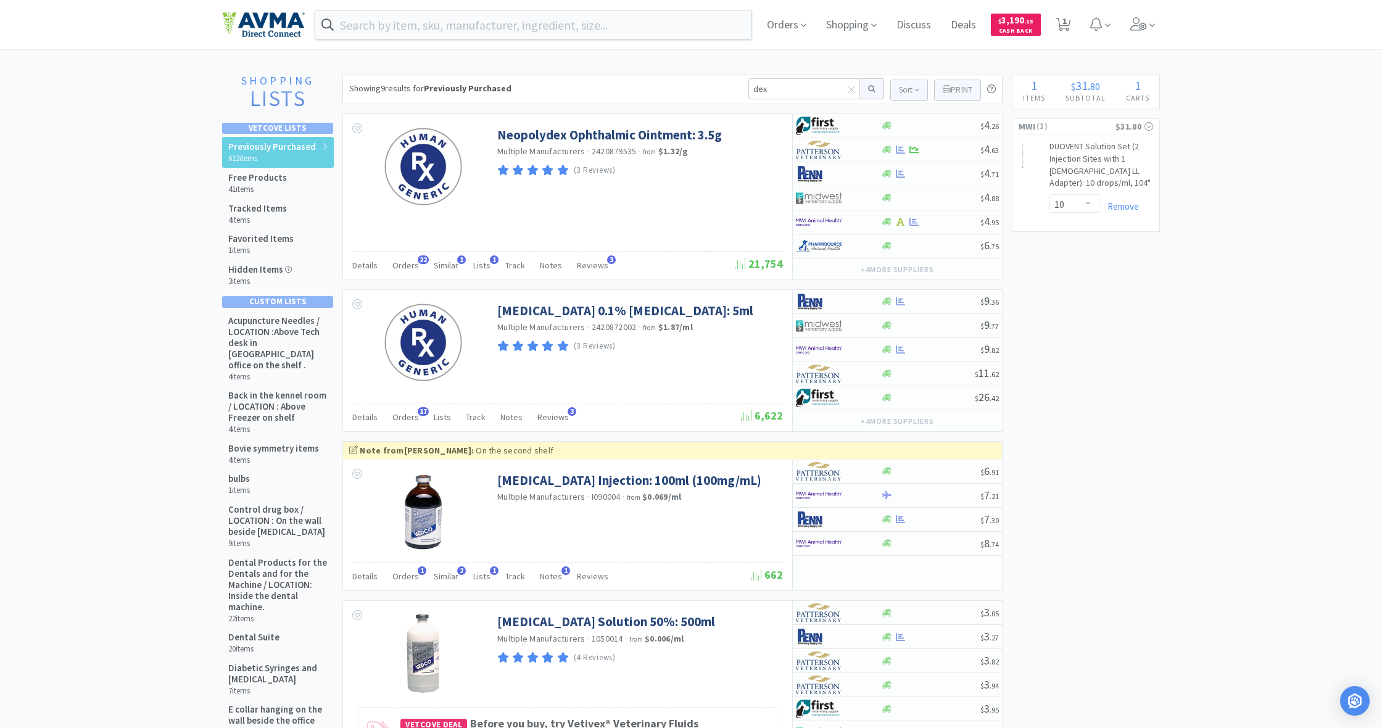 Image resolution: width=1382 pixels, height=728 pixels. What do you see at coordinates (257, 209) in the screenshot?
I see `h5: Tracked Items` at bounding box center [257, 209].